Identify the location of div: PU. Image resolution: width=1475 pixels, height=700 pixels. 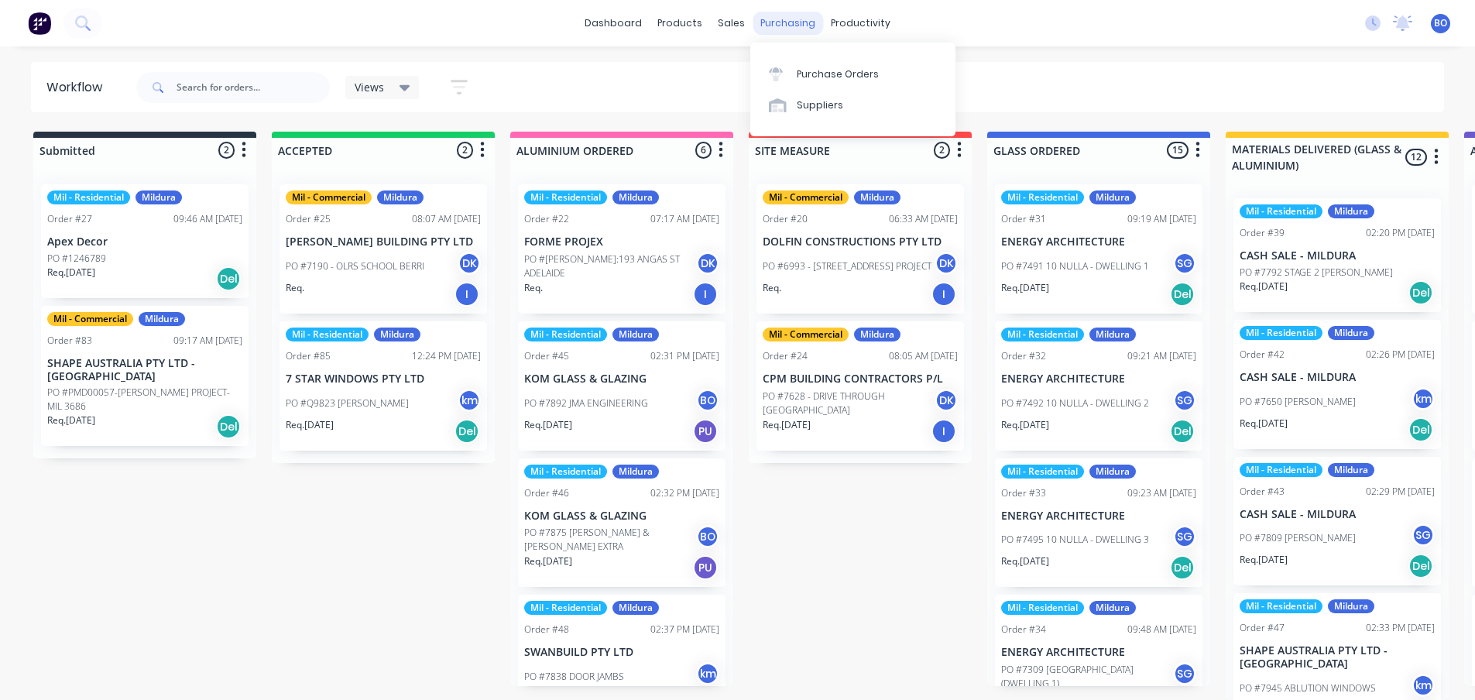
(705, 567).